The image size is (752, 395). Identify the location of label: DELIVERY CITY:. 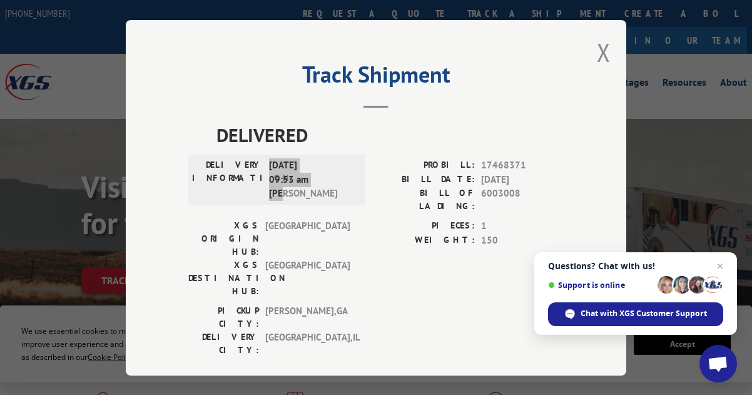
(223, 343).